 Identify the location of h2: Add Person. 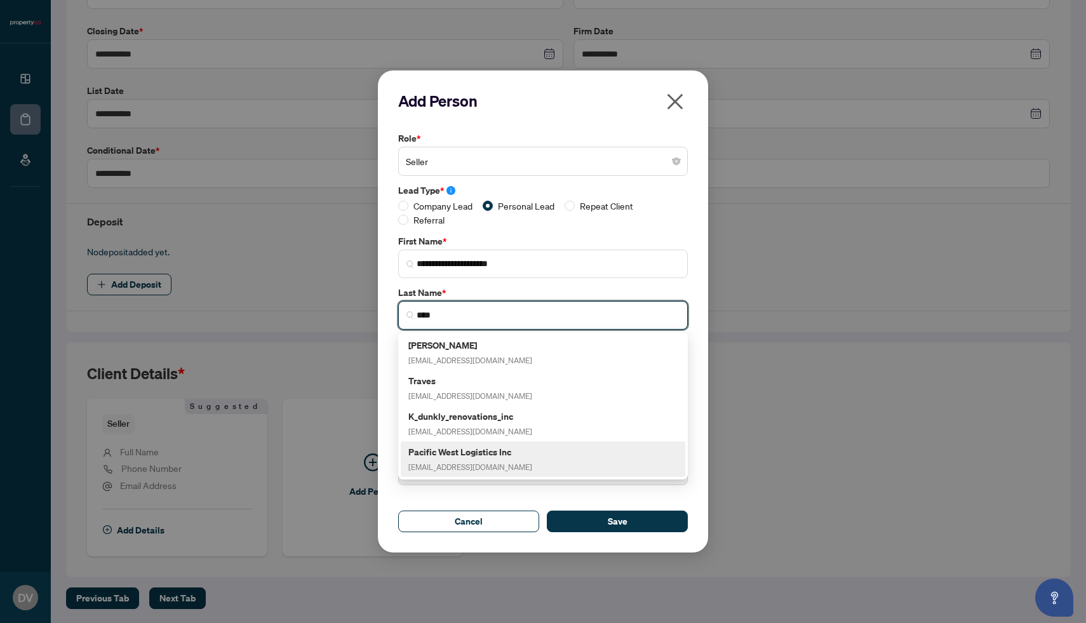
(543, 101).